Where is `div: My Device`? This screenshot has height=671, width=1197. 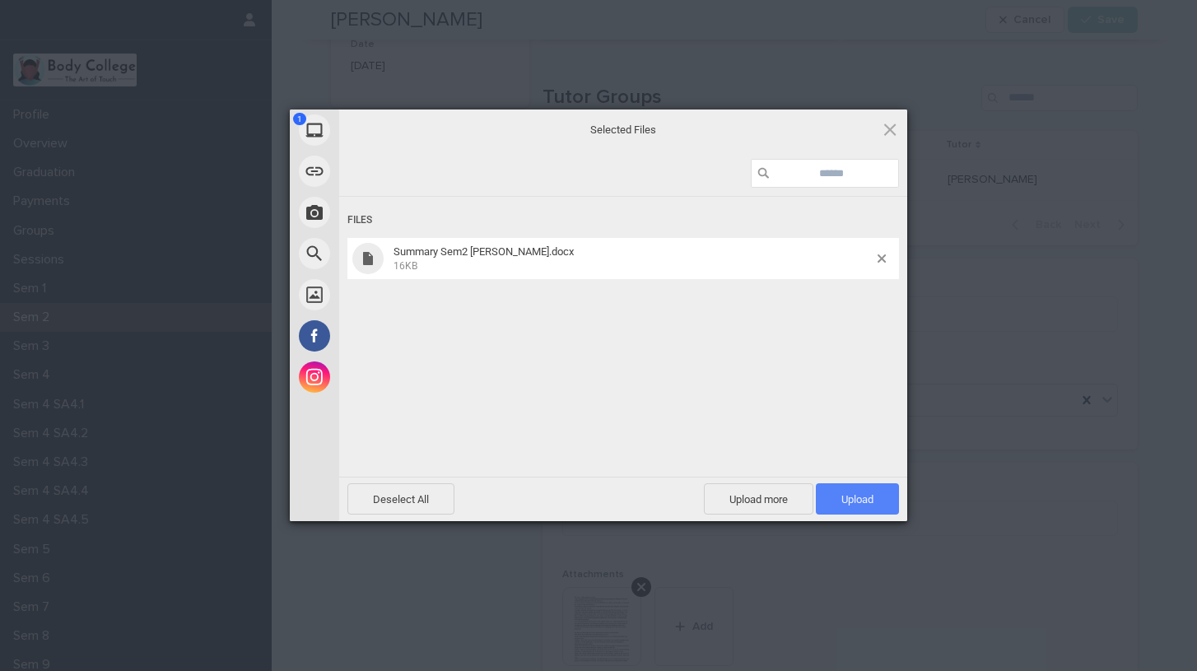 div: My Device is located at coordinates (389, 130).